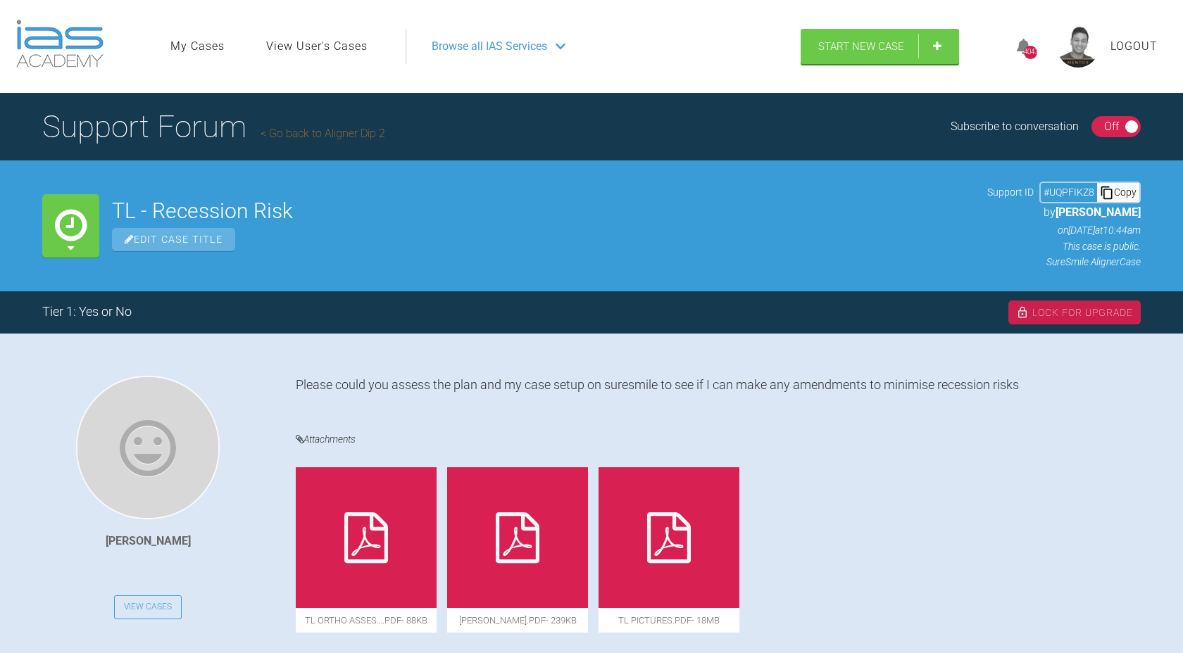  What do you see at coordinates (317, 46) in the screenshot?
I see `a: View User's Cases` at bounding box center [317, 46].